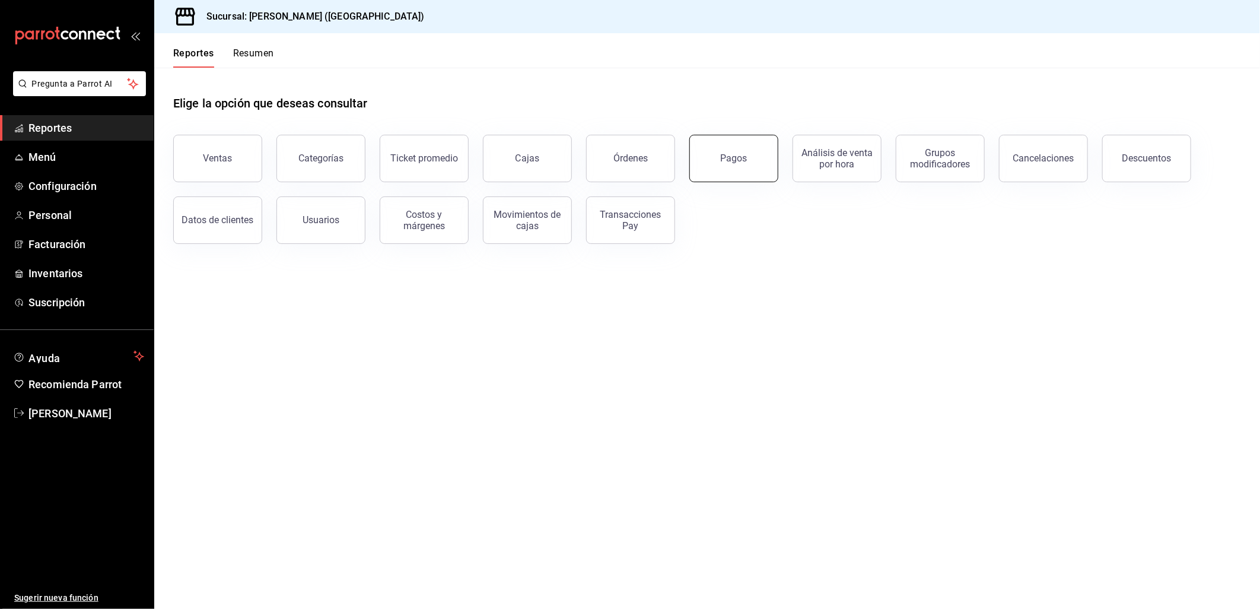 Image resolution: width=1260 pixels, height=609 pixels. Describe the element at coordinates (218, 158) in the screenshot. I see `div: Ventas` at that location.